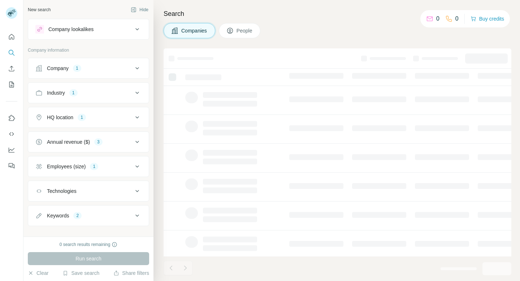 Image resolution: width=520 pixels, height=281 pixels. What do you see at coordinates (98, 142) in the screenshot?
I see `div: 3` at bounding box center [98, 142].